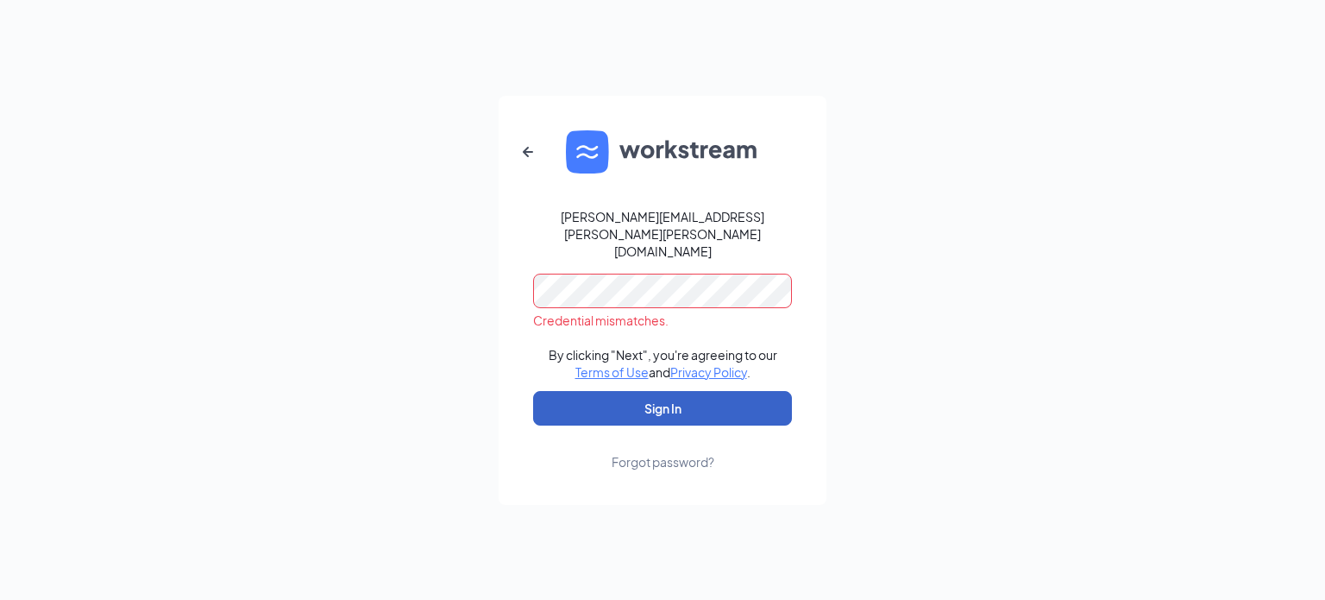 Image resolution: width=1325 pixels, height=600 pixels. I want to click on button: ArrowLeftNew, so click(528, 152).